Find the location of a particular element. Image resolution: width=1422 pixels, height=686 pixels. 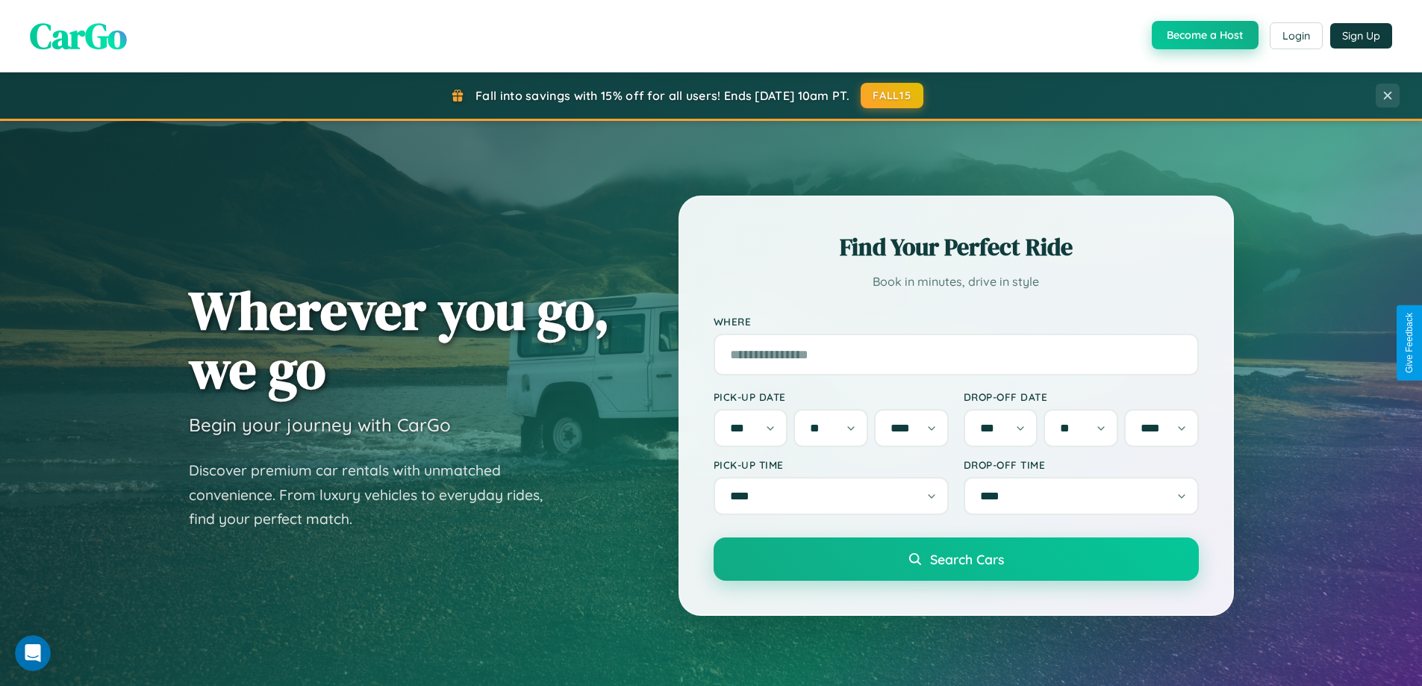

button: FALL15 is located at coordinates (892, 96).